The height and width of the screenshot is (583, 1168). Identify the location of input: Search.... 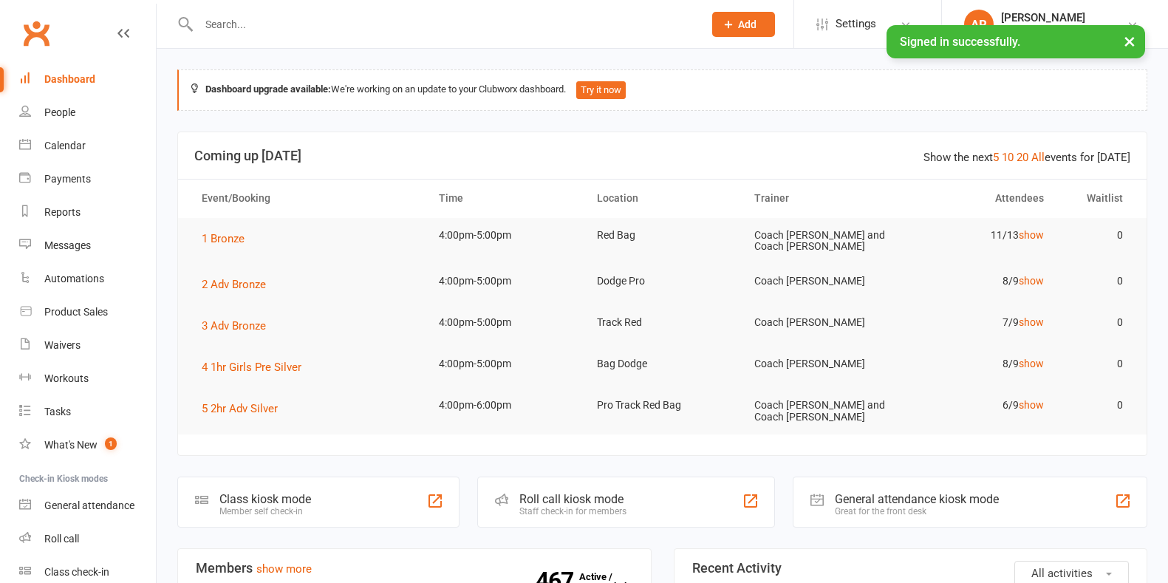
(443, 24).